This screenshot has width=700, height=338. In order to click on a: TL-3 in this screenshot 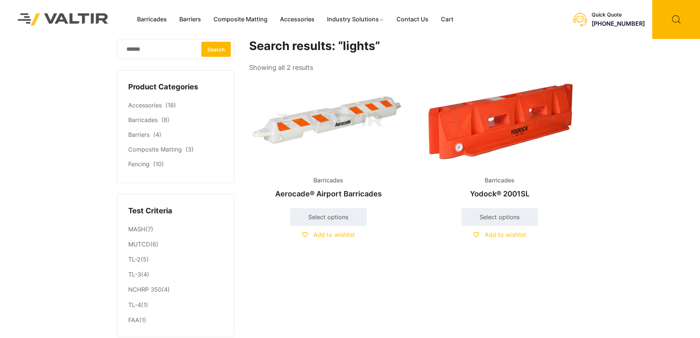, I will do `click(135, 274)`.